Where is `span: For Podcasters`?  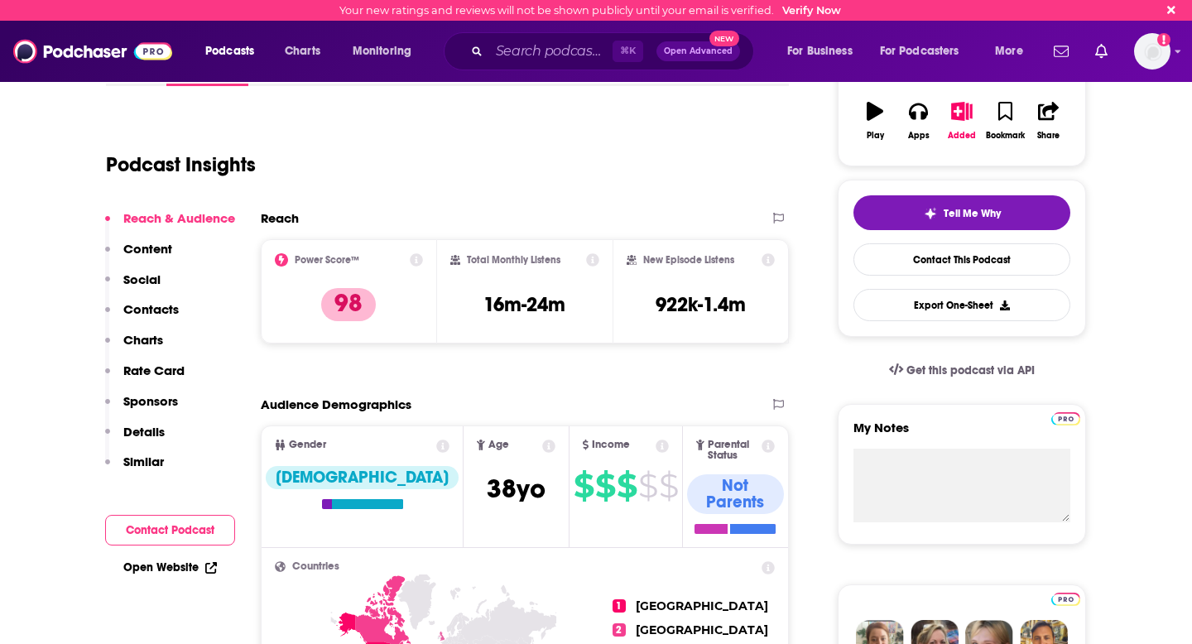
span: For Podcasters is located at coordinates (920, 51).